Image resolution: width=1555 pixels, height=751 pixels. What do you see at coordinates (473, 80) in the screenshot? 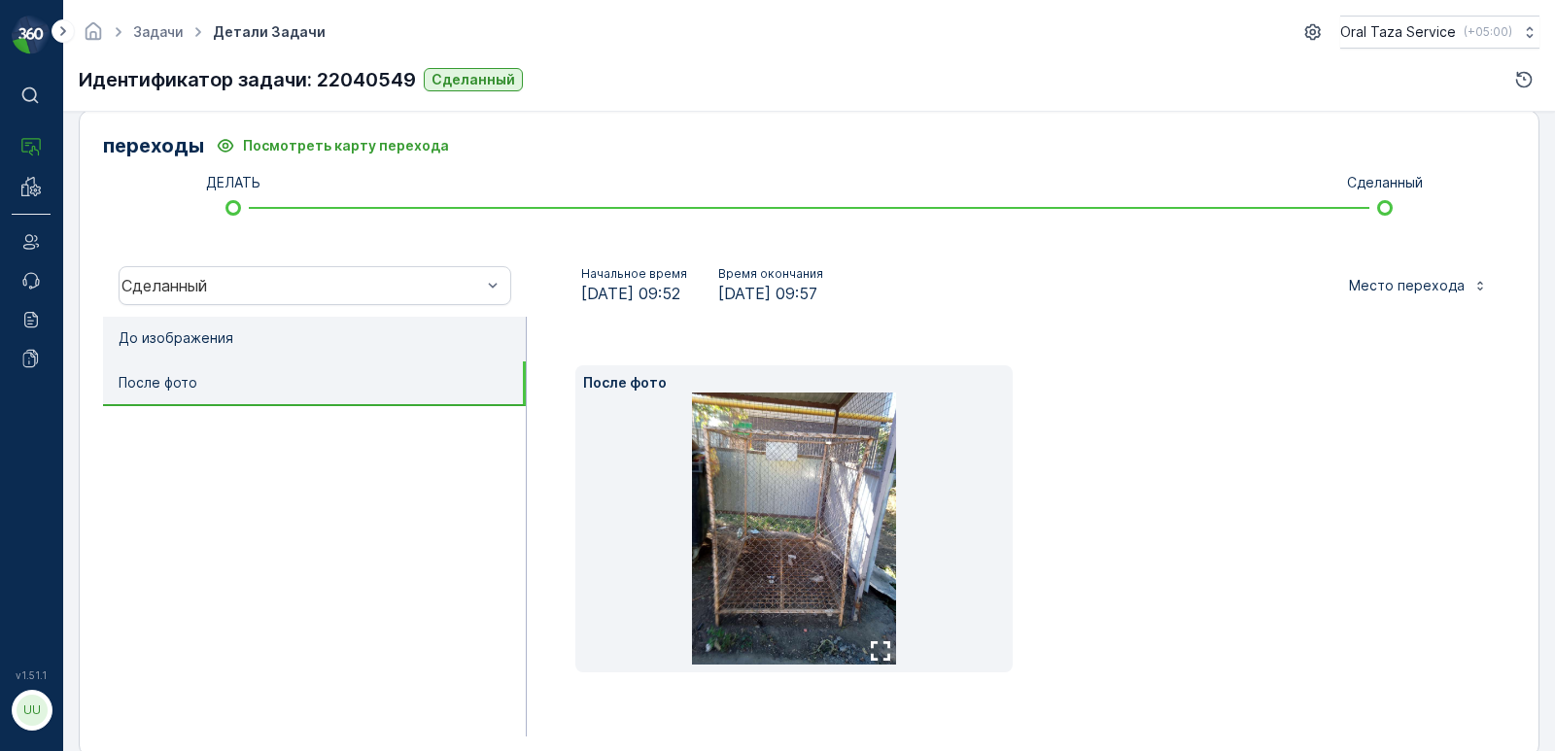
I see `button: Сделанный` at bounding box center [473, 80].